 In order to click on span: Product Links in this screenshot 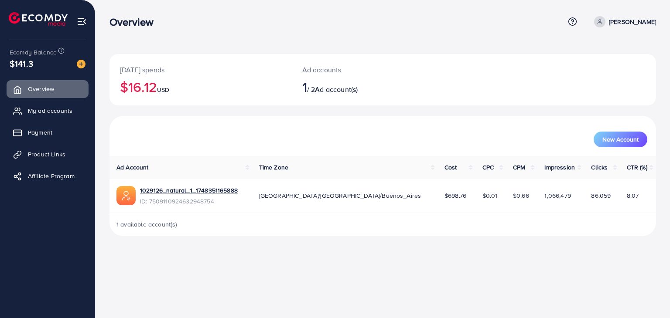, I will do `click(47, 154)`.